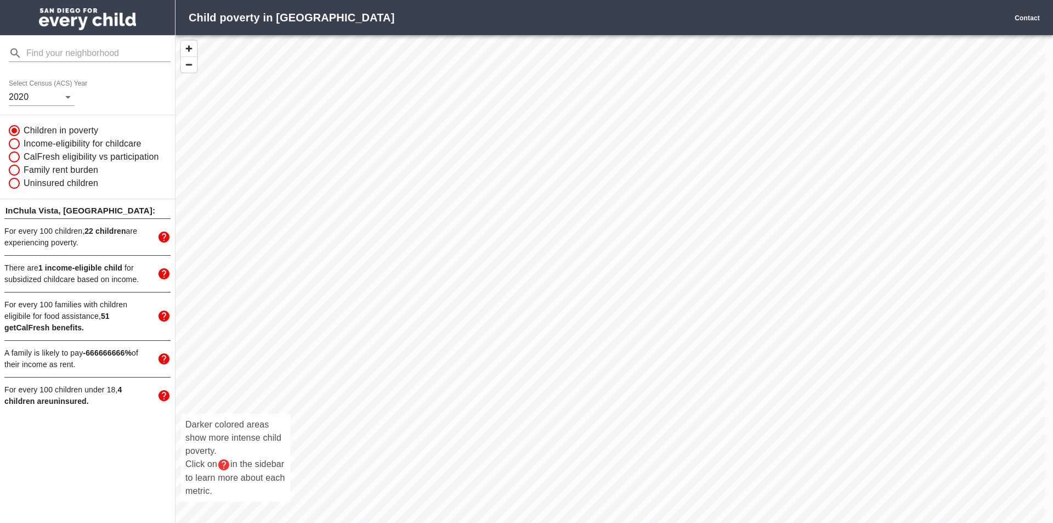 The width and height of the screenshot is (1053, 523). Describe the element at coordinates (71, 273) in the screenshot. I see `span: There are for subsidized childcare based on income.` at that location.